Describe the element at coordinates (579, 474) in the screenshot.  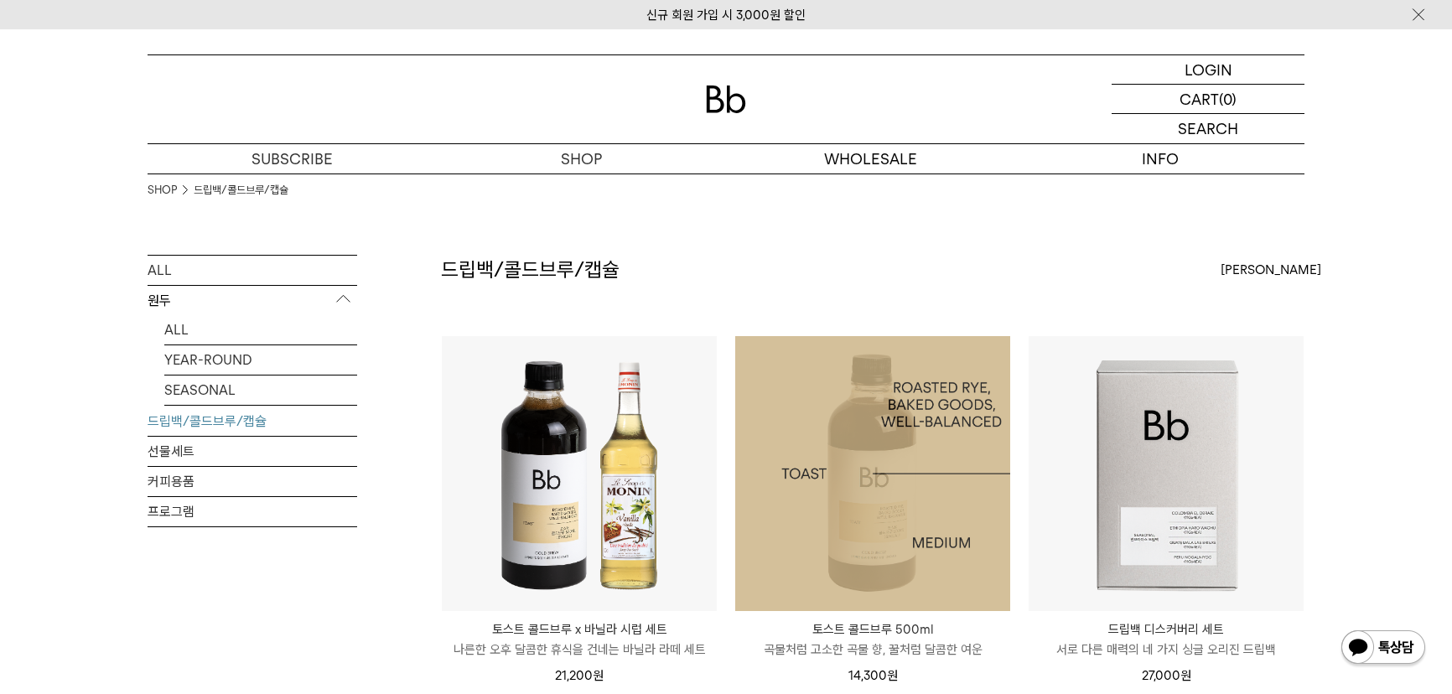
I see `img: 토스트 콜드브루 x 바닐라 시럽 세트` at that location.